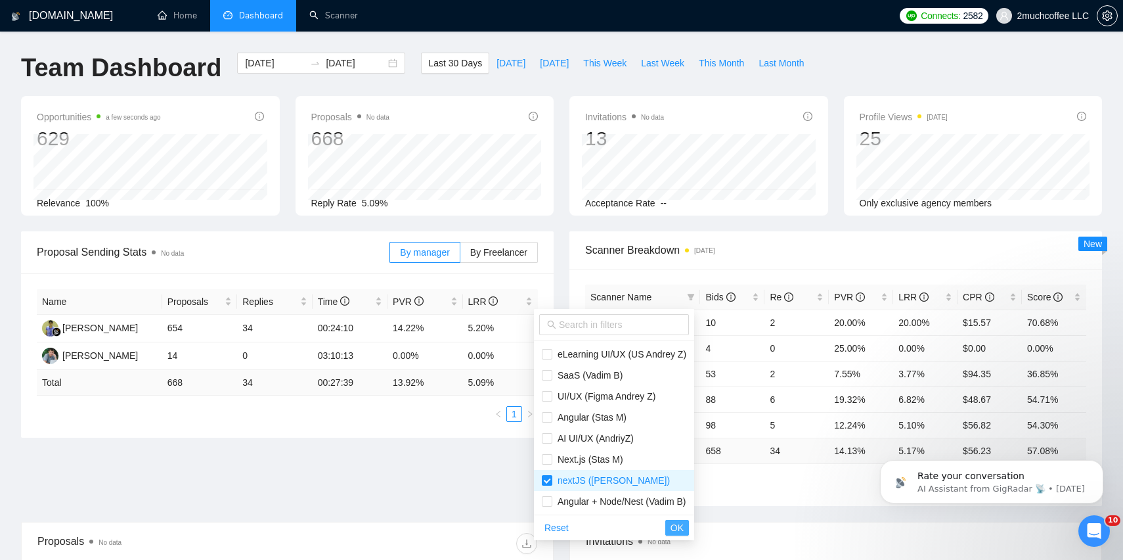  I want to click on div: message notification from AI Assistant from GigRadar 📡, 1d ago. Rate your conversation, so click(131, 49).